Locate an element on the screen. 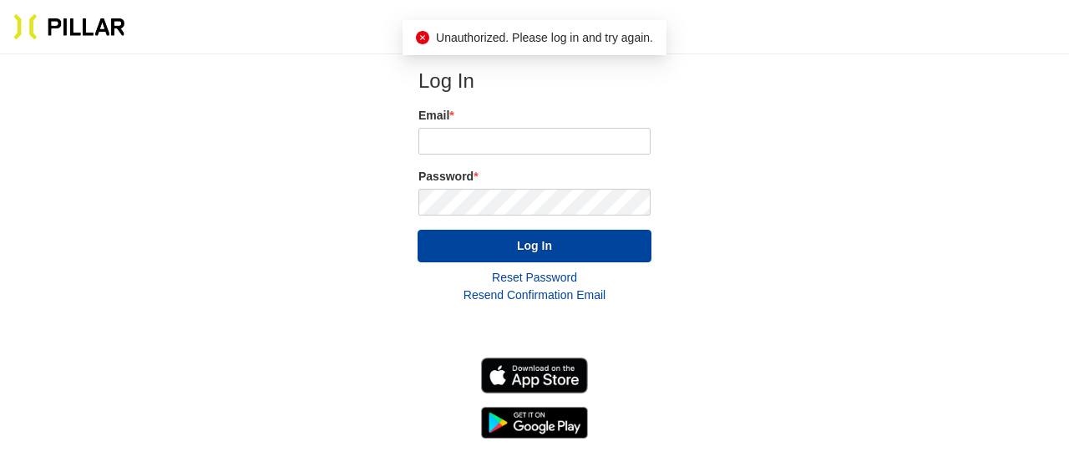 The height and width of the screenshot is (467, 1069). label: Password is located at coordinates (534, 176).